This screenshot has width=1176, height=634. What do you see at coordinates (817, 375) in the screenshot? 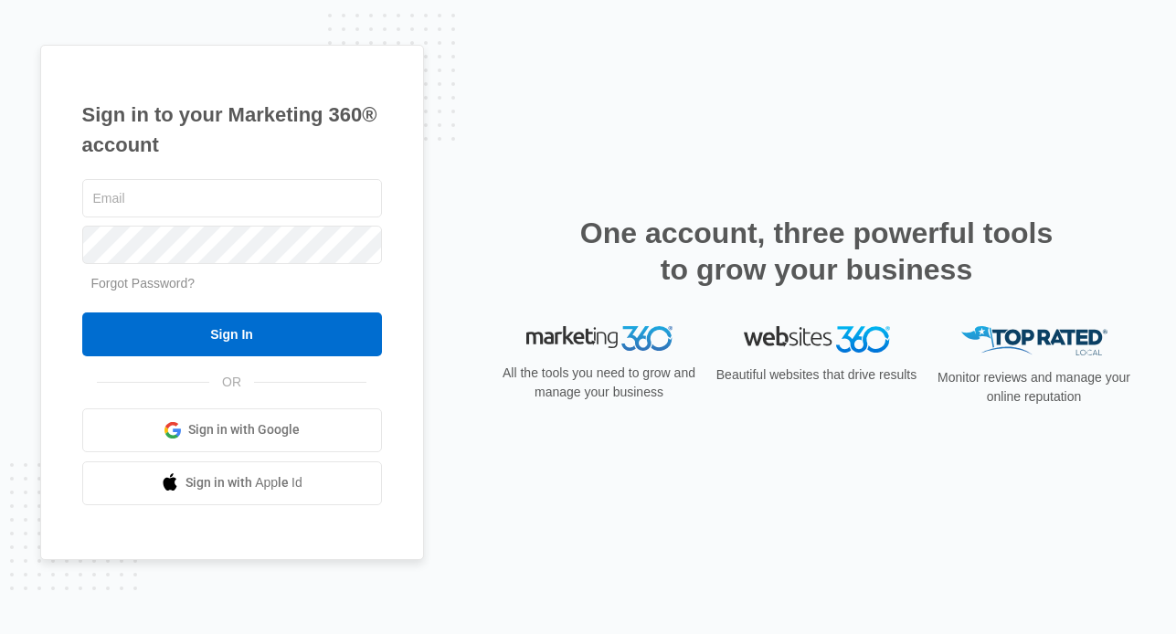
I see `p: Beautiful websites that drive results` at bounding box center [817, 375].